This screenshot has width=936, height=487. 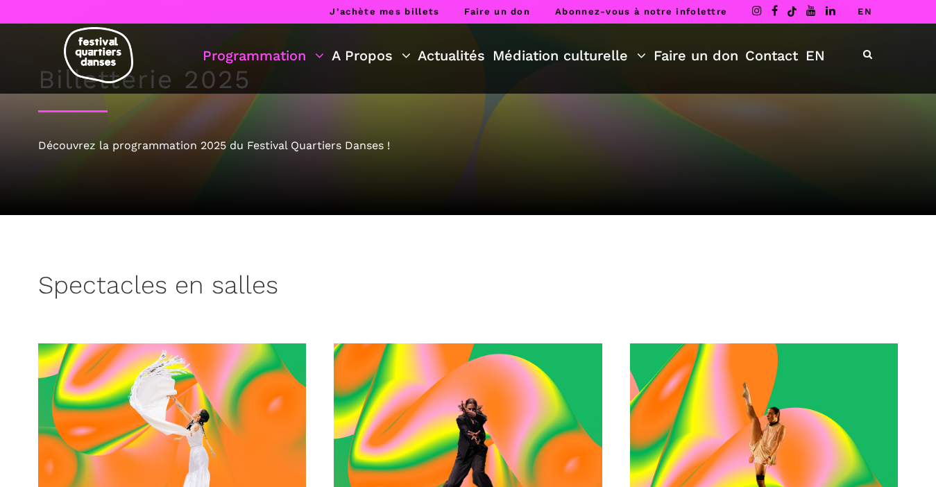 I want to click on a: Programmation, so click(x=263, y=55).